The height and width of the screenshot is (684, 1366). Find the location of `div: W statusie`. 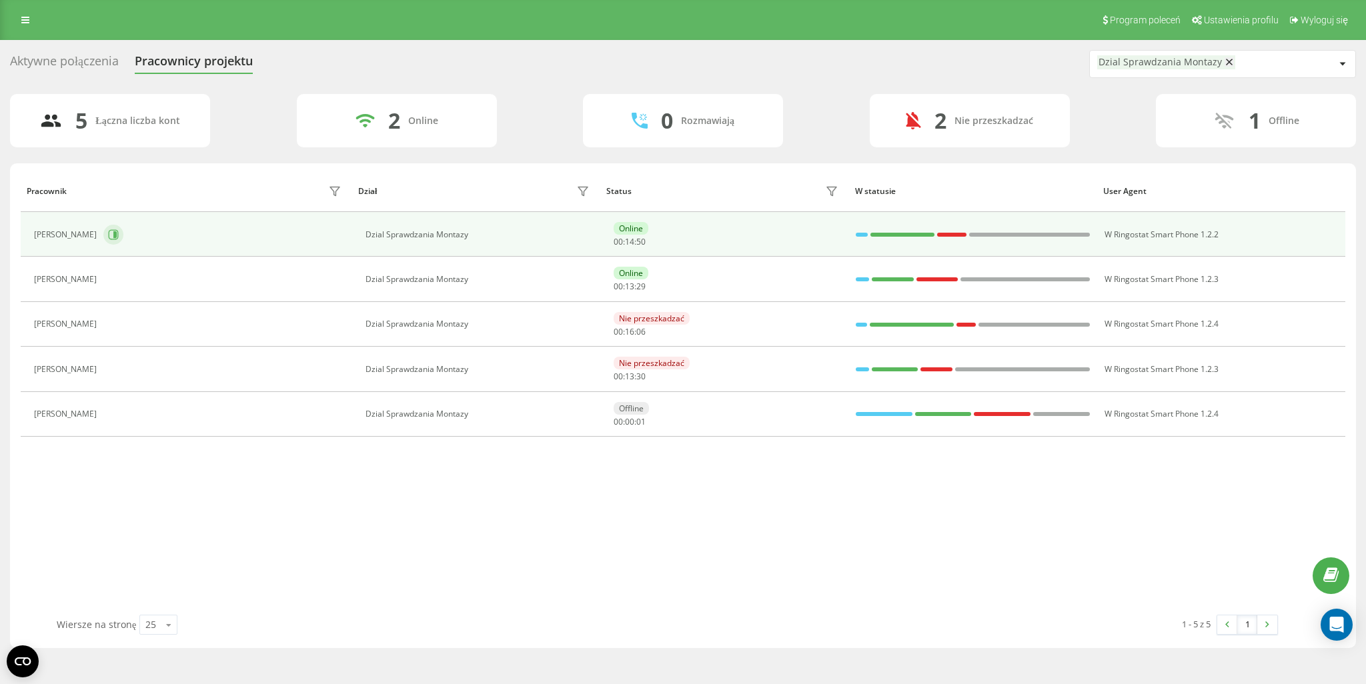

div: W statusie is located at coordinates (973, 191).